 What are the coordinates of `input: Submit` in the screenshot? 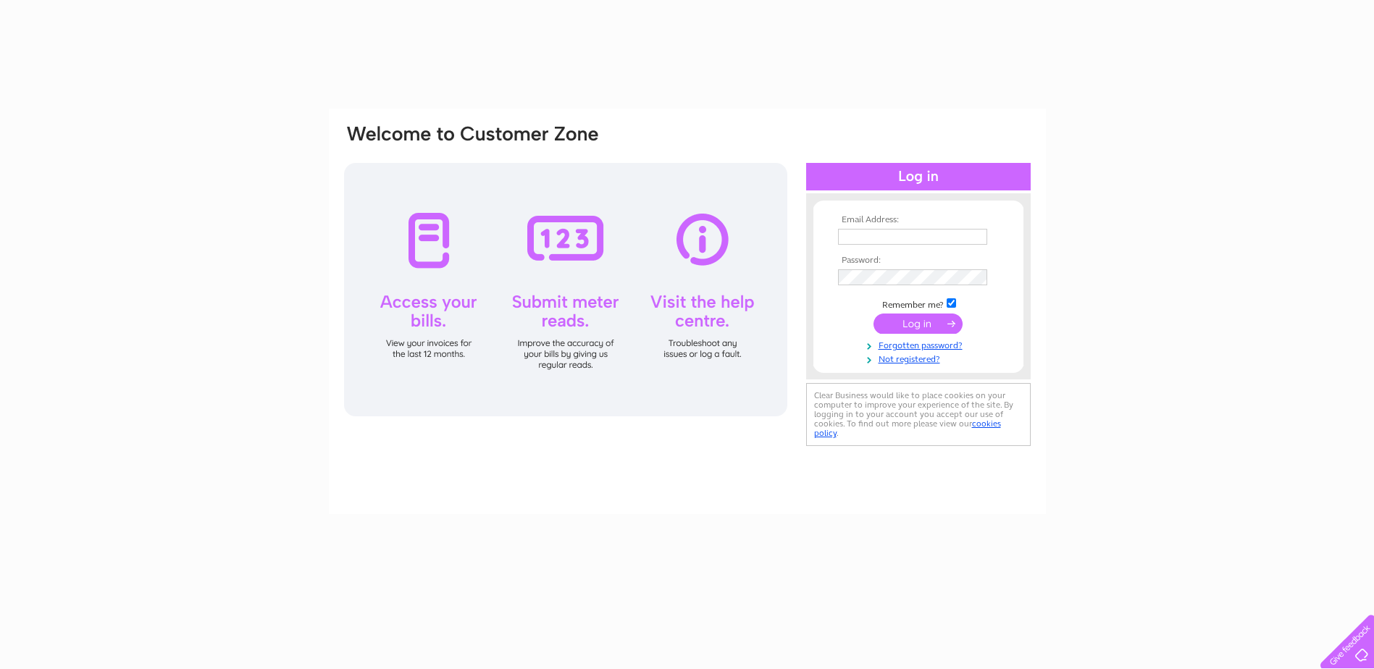 It's located at (918, 324).